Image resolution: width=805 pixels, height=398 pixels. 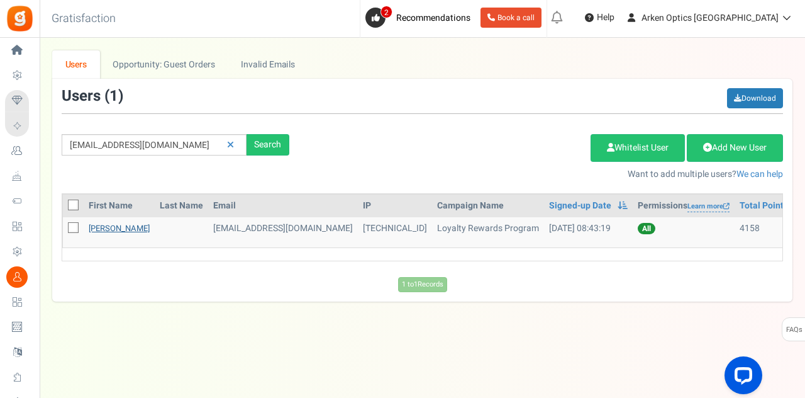 I want to click on th: First Name, so click(x=119, y=206).